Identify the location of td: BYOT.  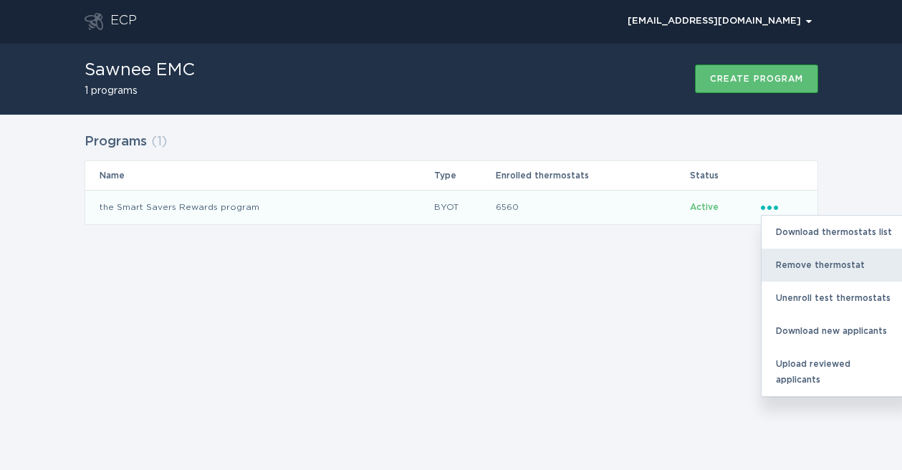
(464, 207).